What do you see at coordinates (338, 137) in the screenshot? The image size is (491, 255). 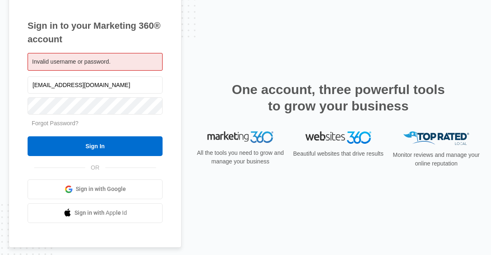 I see `img: Websites 360` at bounding box center [338, 137].